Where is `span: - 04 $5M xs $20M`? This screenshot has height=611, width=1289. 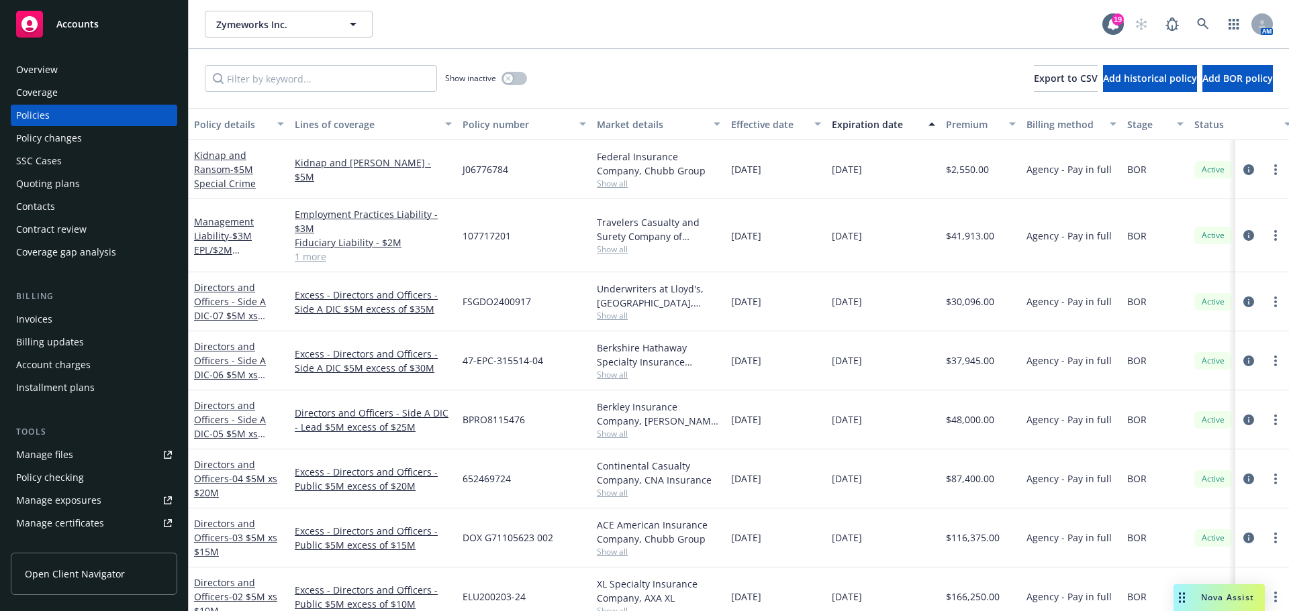 span: - 04 $5M xs $20M is located at coordinates (236, 486).